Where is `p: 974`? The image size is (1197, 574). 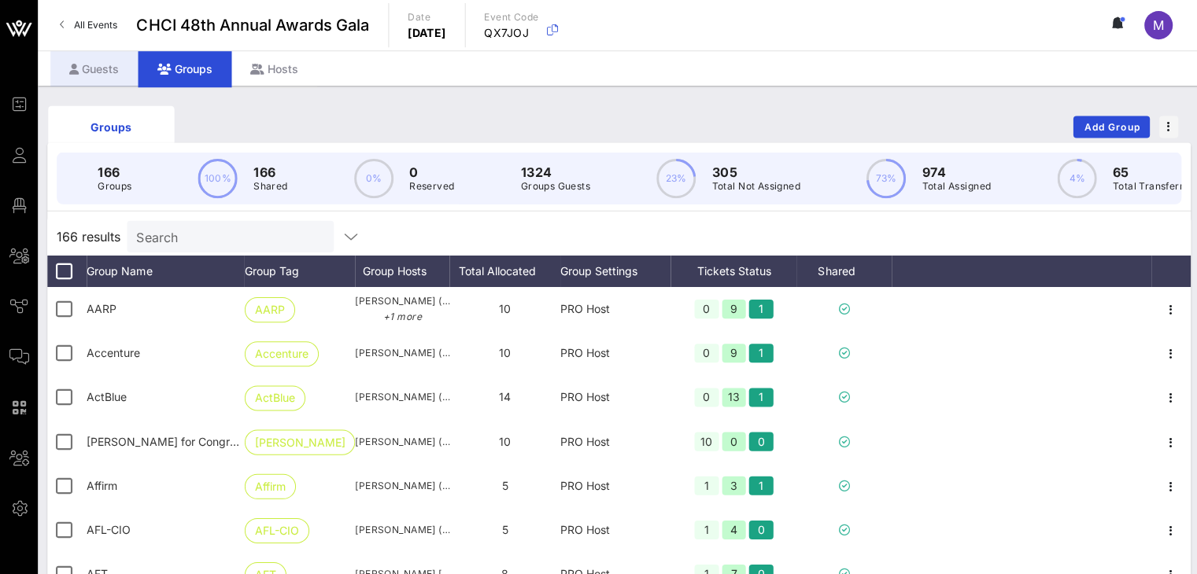 p: 974 is located at coordinates (954, 172).